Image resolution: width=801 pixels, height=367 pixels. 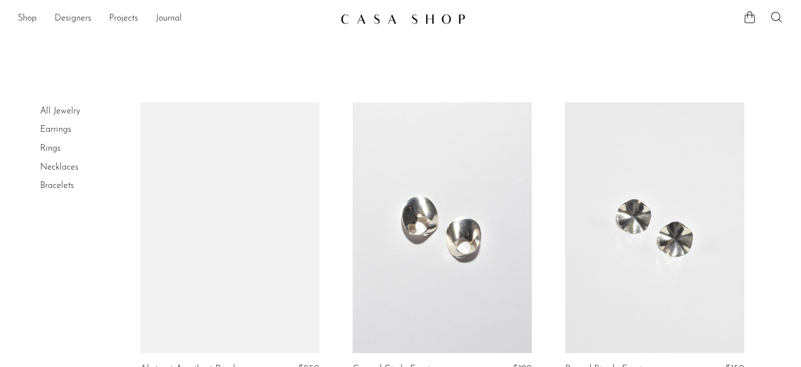 What do you see at coordinates (169, 19) in the screenshot?
I see `a: Journal` at bounding box center [169, 19].